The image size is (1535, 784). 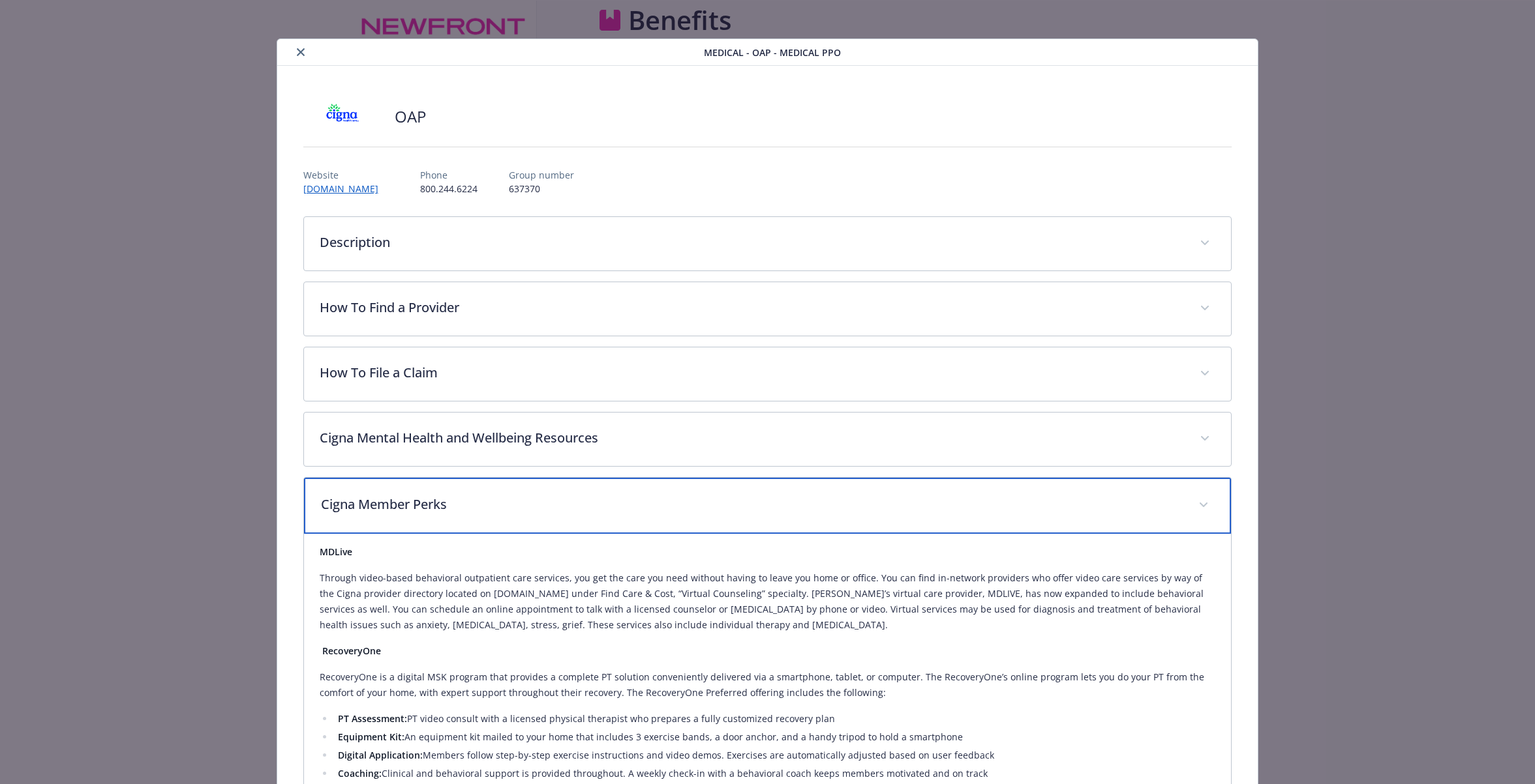 I want to click on div: How To File a Claim, so click(x=768, y=375).